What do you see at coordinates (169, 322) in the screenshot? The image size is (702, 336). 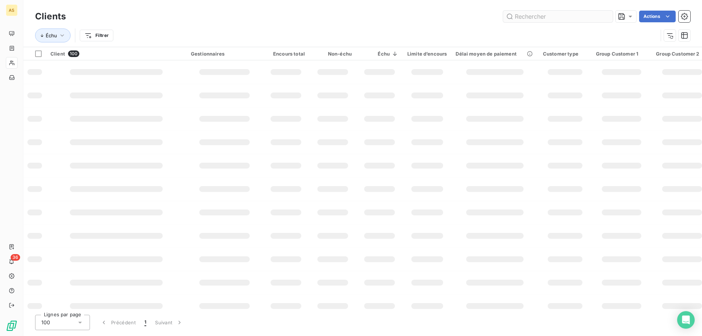 I see `button: Suivant` at bounding box center [169, 322].